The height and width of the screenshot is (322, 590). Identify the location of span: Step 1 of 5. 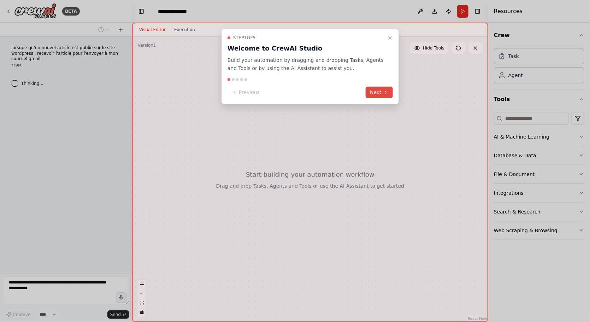
(245, 38).